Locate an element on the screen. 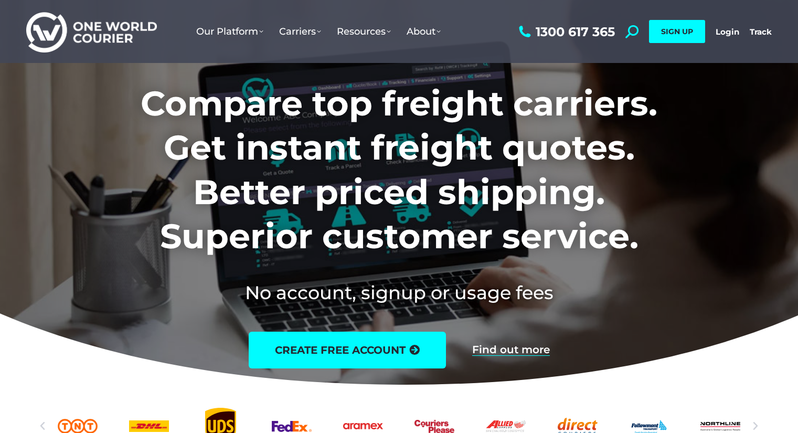 The height and width of the screenshot is (433, 798). a: Track is located at coordinates (761, 31).